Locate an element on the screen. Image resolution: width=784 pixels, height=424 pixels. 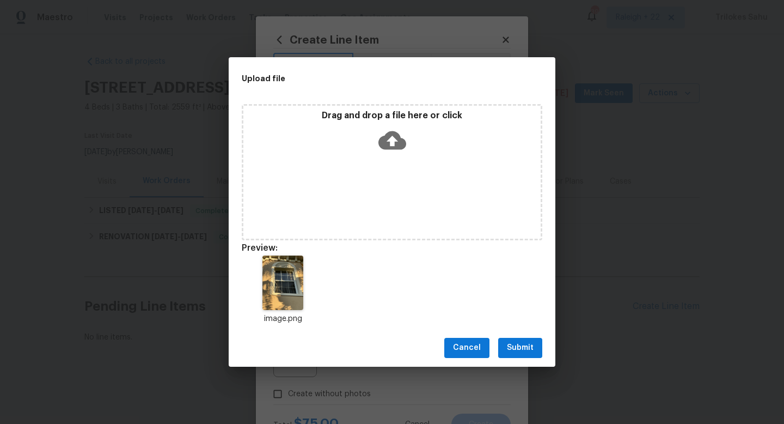
span: Submit is located at coordinates (520, 347).